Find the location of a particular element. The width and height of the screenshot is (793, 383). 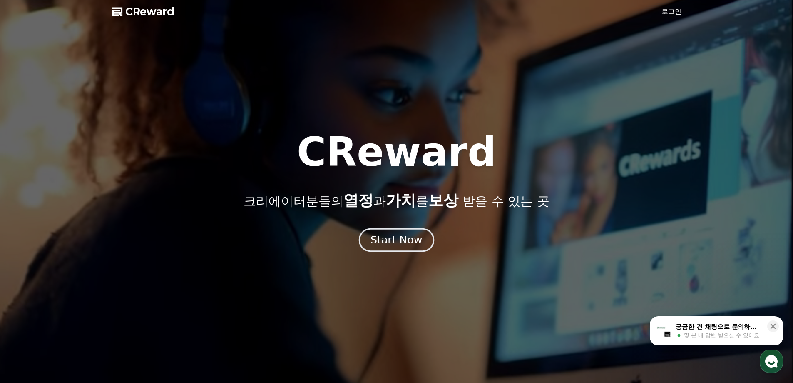

span: 가치 is located at coordinates (401, 200).